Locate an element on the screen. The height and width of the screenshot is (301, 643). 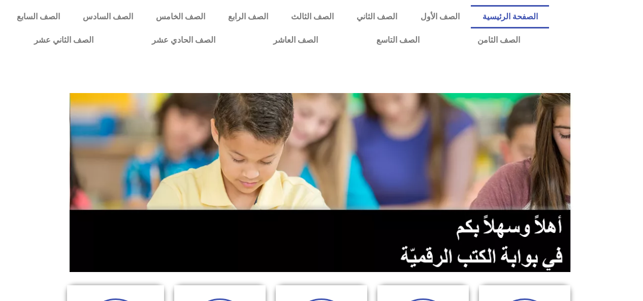
a: الصف الأول is located at coordinates (440, 17).